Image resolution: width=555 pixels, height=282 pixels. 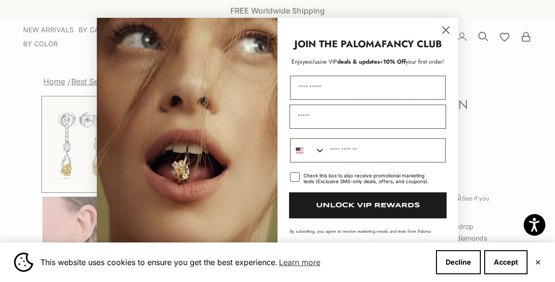 I want to click on button: UNLOCK VIP REWARDS, so click(x=368, y=205).